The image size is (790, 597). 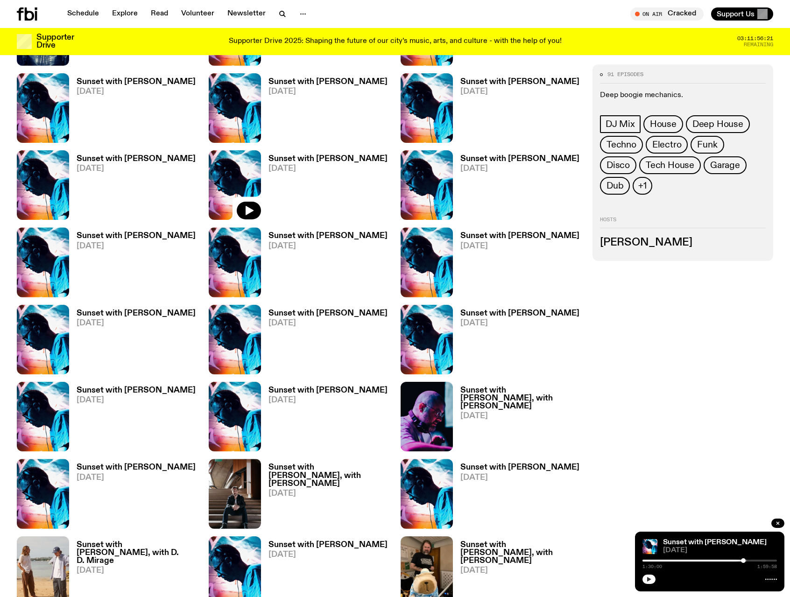 What do you see at coordinates (707, 145) in the screenshot?
I see `a: Funk` at bounding box center [707, 145].